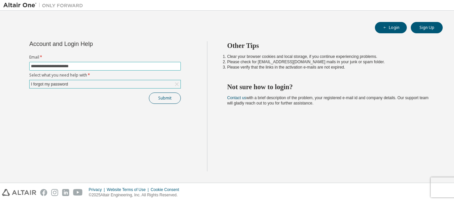  What do you see at coordinates (78, 192) in the screenshot?
I see `img: youtube.svg` at bounding box center [78, 192].